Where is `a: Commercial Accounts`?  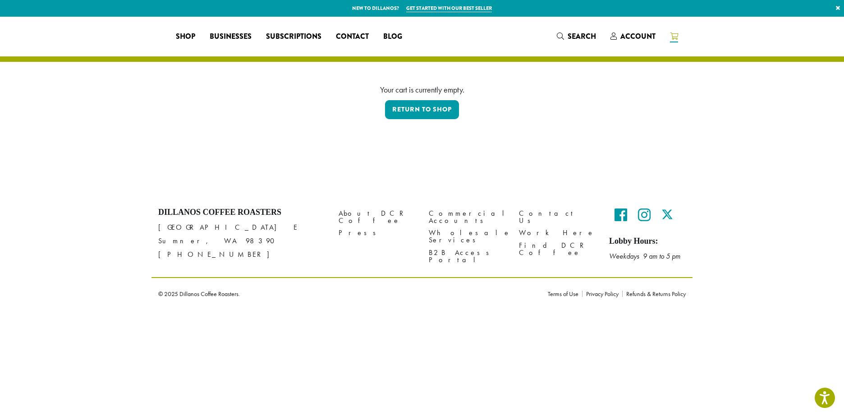
a: Commercial Accounts is located at coordinates (467, 217).